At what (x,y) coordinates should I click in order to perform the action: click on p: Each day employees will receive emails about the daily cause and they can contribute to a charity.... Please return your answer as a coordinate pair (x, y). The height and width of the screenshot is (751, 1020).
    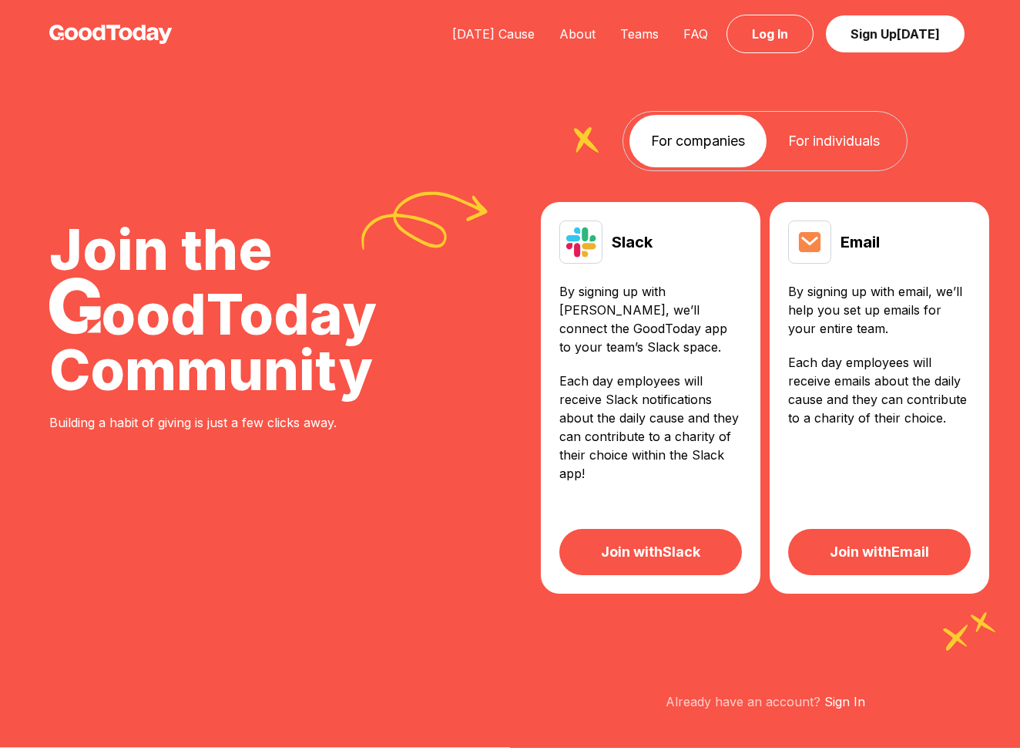
    Looking at the image, I should click on (879, 390).